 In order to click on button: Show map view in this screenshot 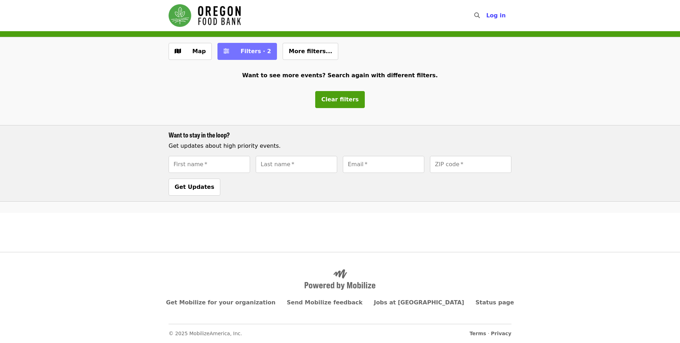, I will do `click(190, 51)`.